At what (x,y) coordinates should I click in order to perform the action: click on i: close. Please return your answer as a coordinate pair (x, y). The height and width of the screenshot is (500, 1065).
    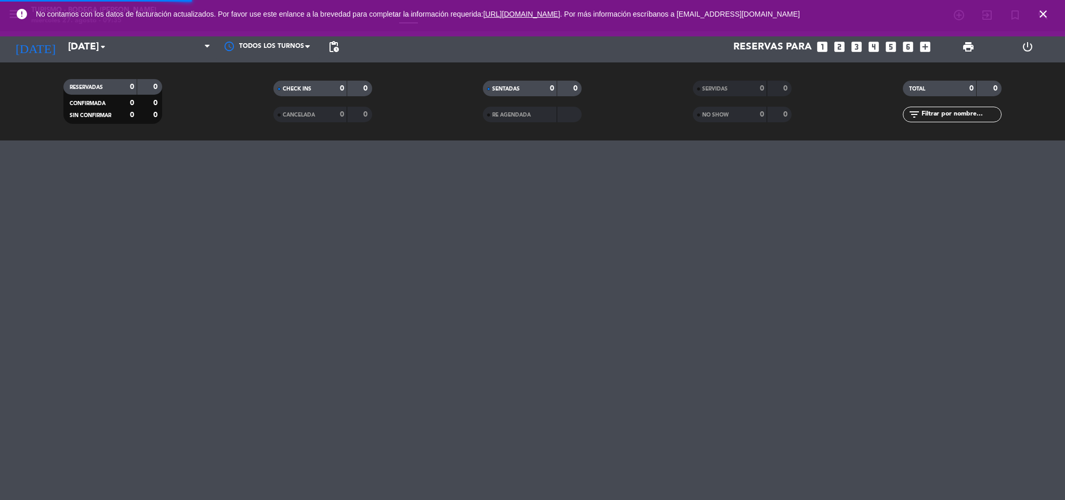
    Looking at the image, I should click on (1044, 14).